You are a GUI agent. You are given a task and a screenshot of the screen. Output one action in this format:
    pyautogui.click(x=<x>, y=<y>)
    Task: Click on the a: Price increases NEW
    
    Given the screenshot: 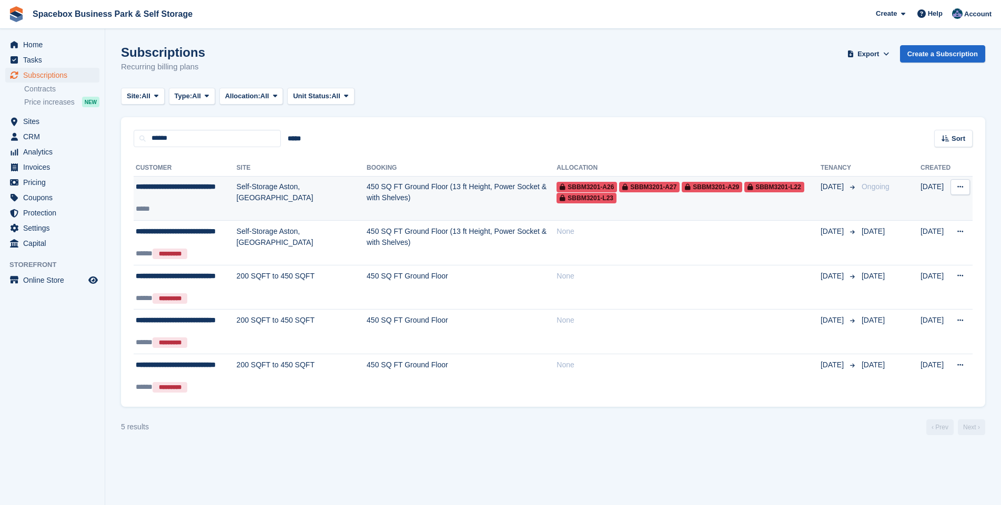 What is the action you would take?
    pyautogui.click(x=62, y=102)
    